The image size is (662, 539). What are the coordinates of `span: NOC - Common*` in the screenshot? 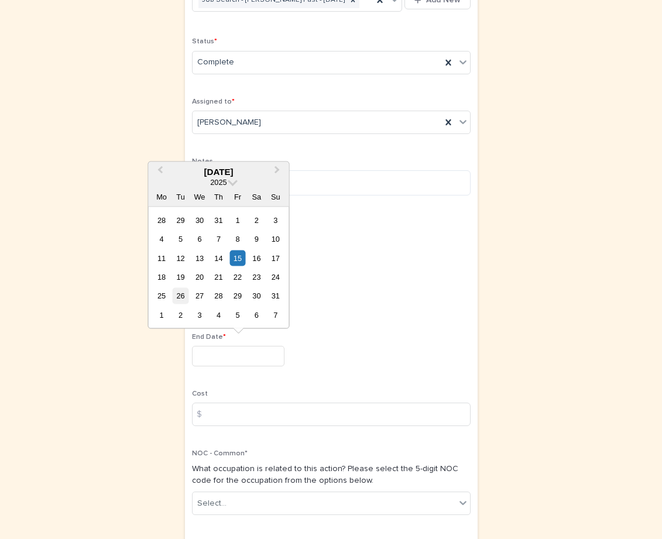 It's located at (220, 454).